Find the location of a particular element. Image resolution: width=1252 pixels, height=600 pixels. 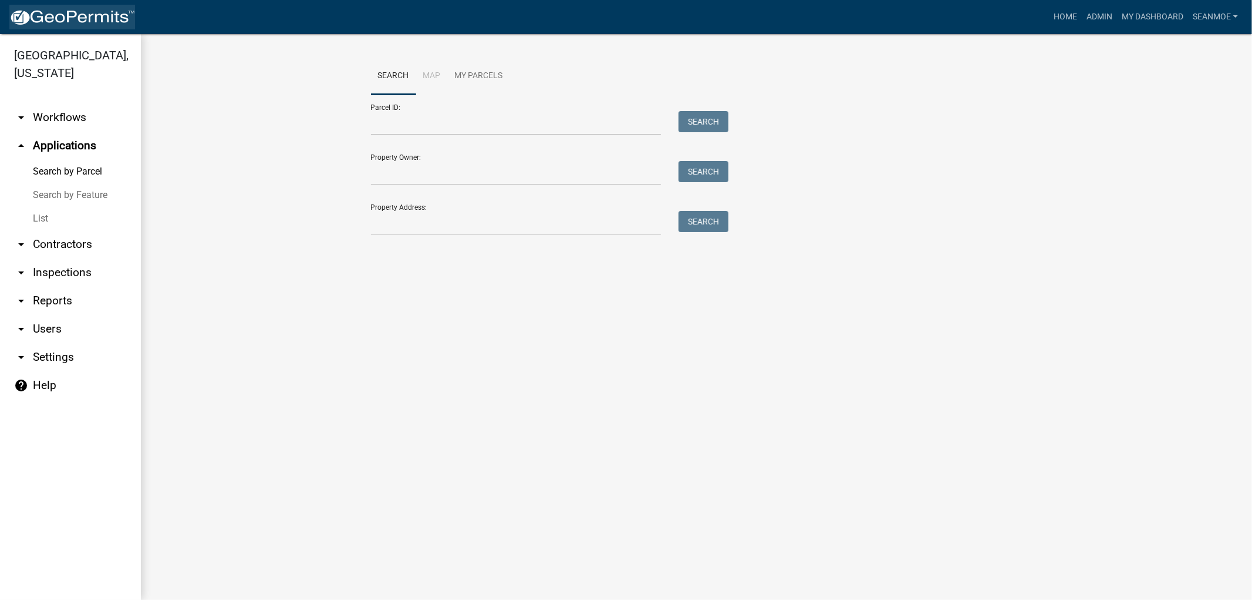

i: arrow_drop_up is located at coordinates (21, 146).